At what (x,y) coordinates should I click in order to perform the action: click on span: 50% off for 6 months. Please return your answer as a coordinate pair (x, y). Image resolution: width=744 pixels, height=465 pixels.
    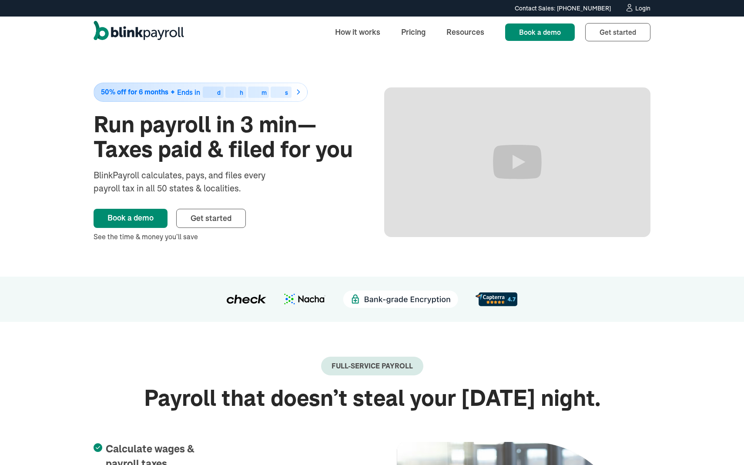
    Looking at the image, I should click on (134, 92).